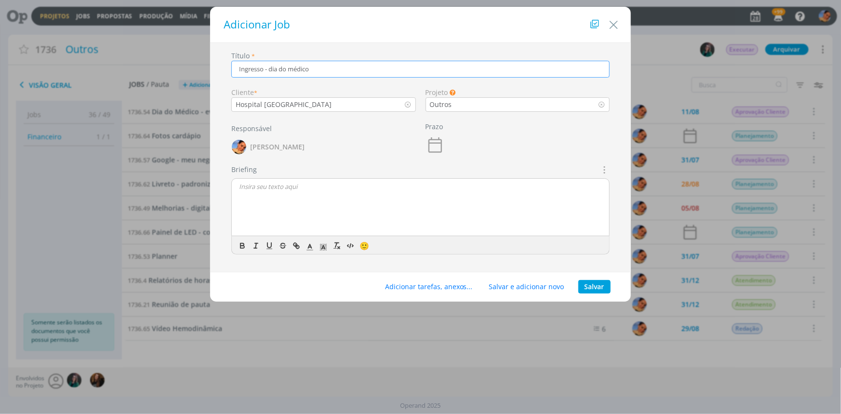  Describe the element at coordinates (527, 287) in the screenshot. I see `button: Salvar e adicionar novo` at that location.